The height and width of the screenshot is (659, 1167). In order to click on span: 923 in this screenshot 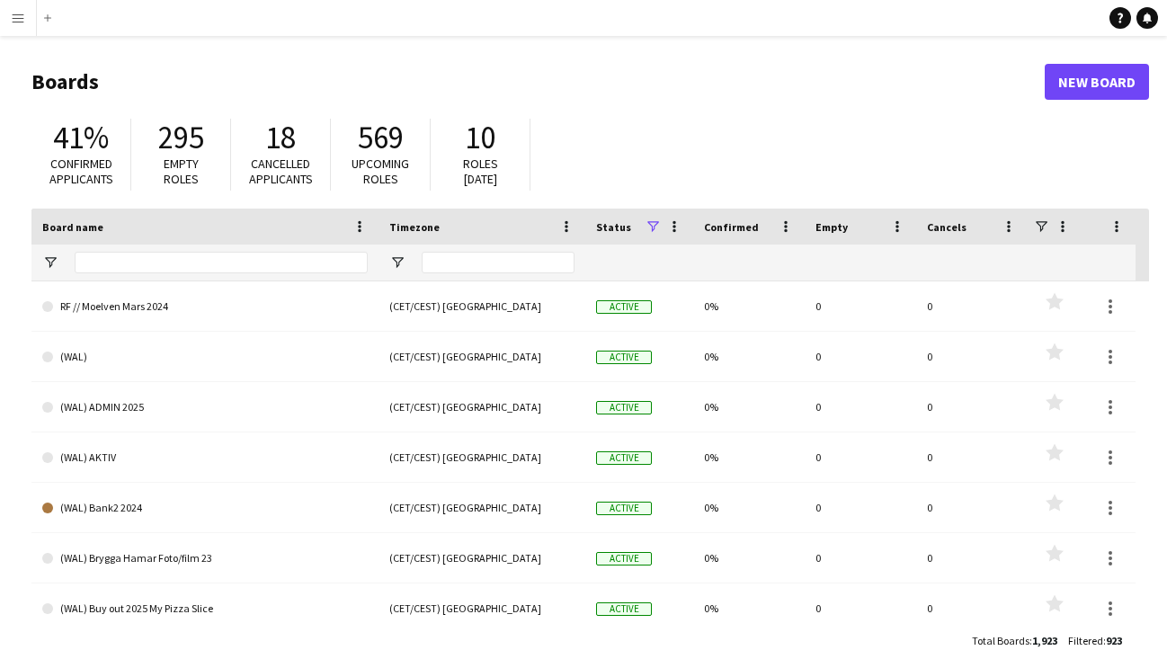, I will do `click(1114, 640)`.